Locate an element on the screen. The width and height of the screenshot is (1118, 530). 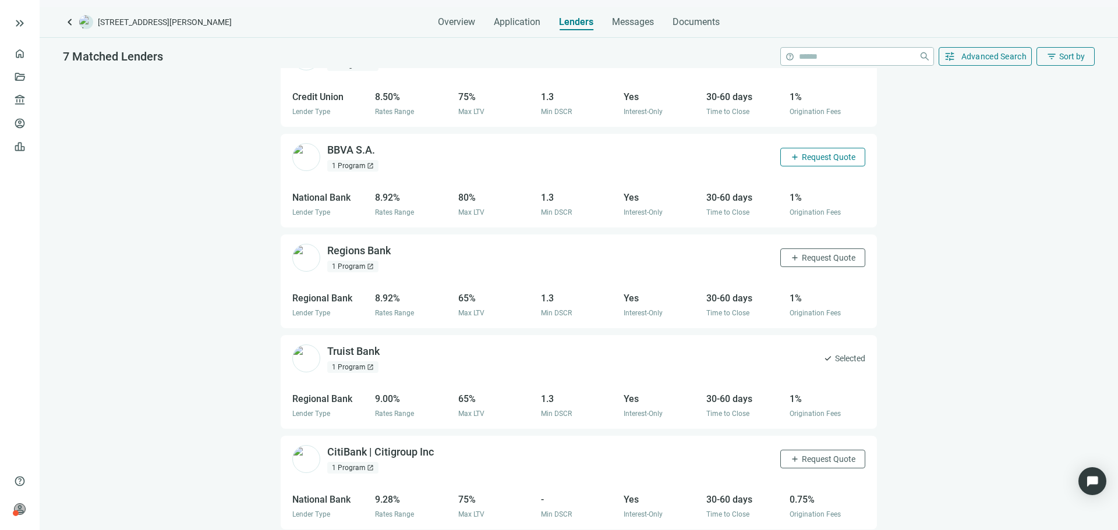
span: Advanced Search is located at coordinates (994, 56).